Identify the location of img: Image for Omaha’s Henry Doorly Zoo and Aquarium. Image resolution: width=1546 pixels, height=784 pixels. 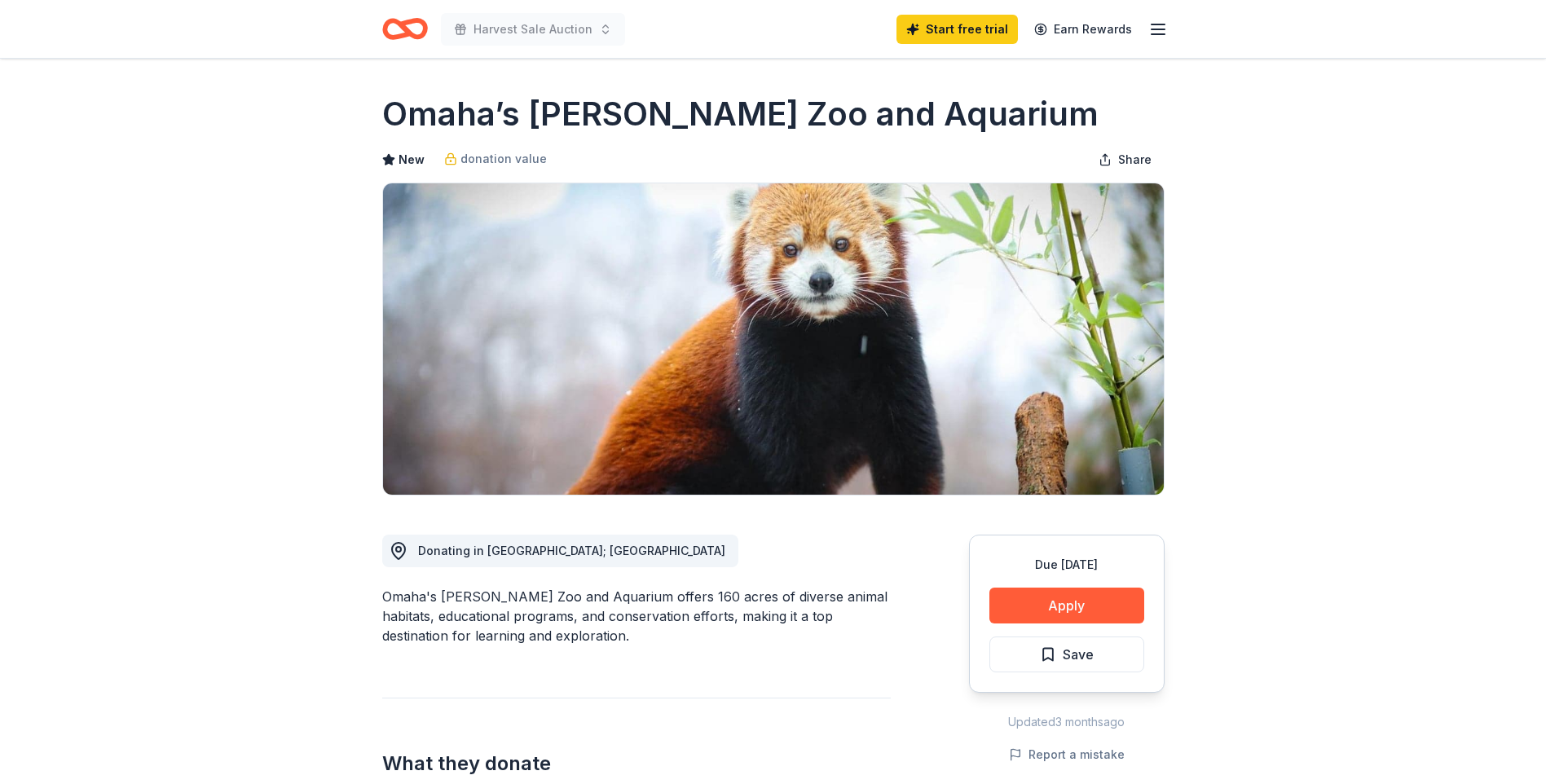
(773, 339).